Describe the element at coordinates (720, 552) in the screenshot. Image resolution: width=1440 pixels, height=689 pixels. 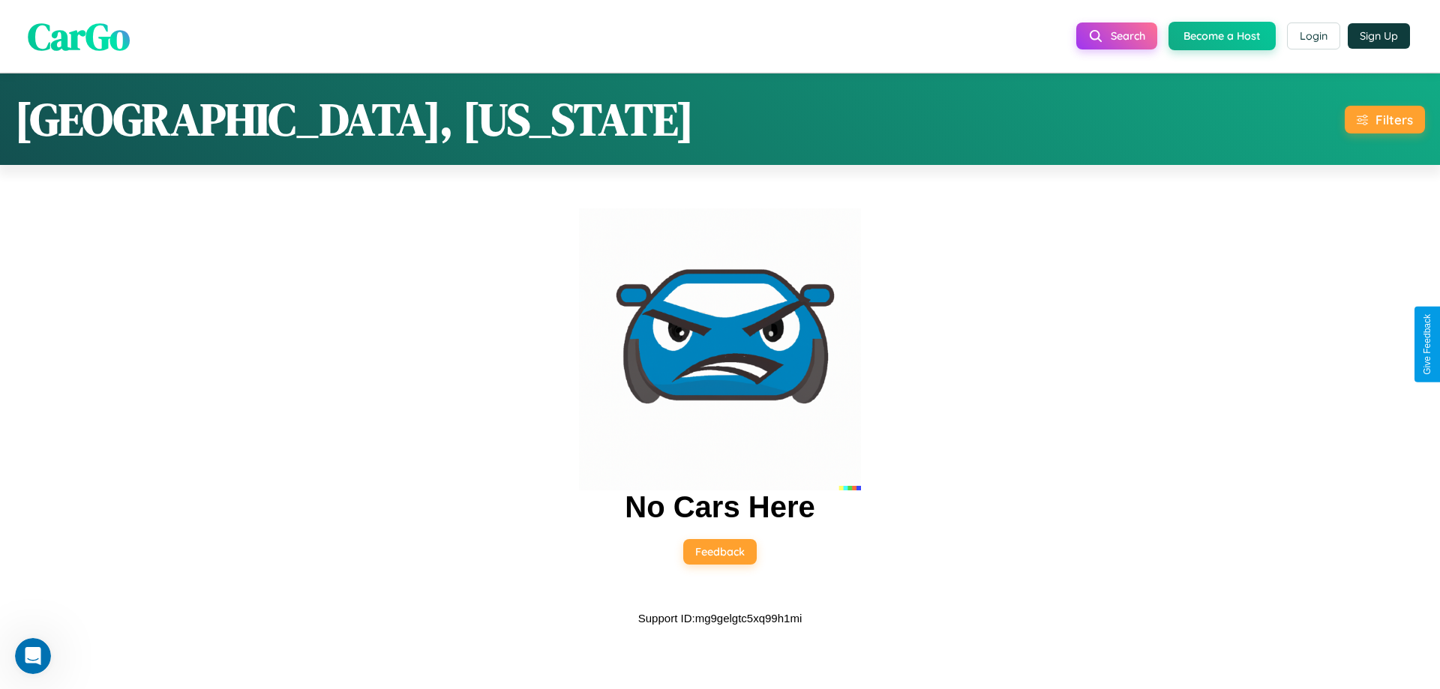
I see `button: Feedback` at that location.